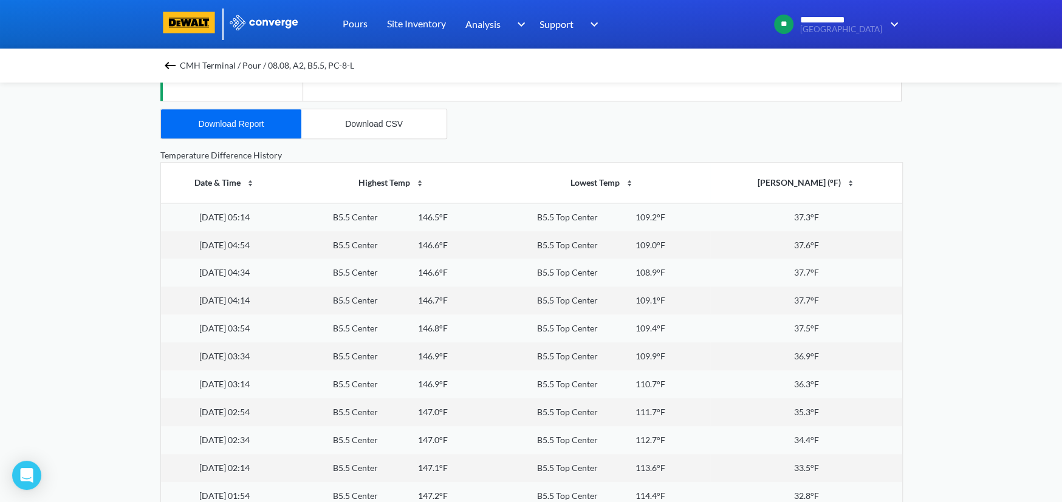 The image size is (1062, 502). I want to click on div: Temperature Difference History, so click(531, 155).